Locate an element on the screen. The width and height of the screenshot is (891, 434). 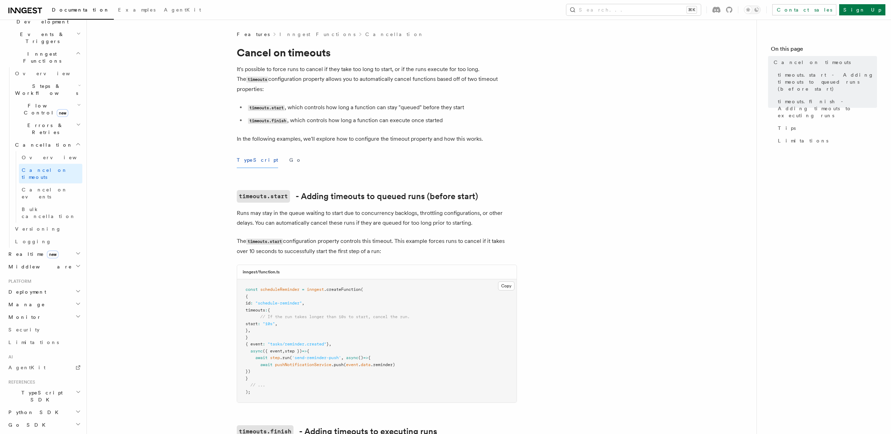
span: "tasks/reminder.created" is located at coordinates (297, 344).